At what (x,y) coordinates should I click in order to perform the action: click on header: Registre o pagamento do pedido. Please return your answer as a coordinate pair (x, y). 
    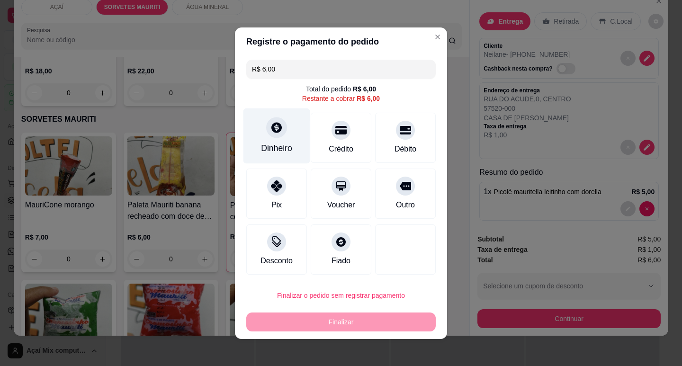
    Looking at the image, I should click on (341, 42).